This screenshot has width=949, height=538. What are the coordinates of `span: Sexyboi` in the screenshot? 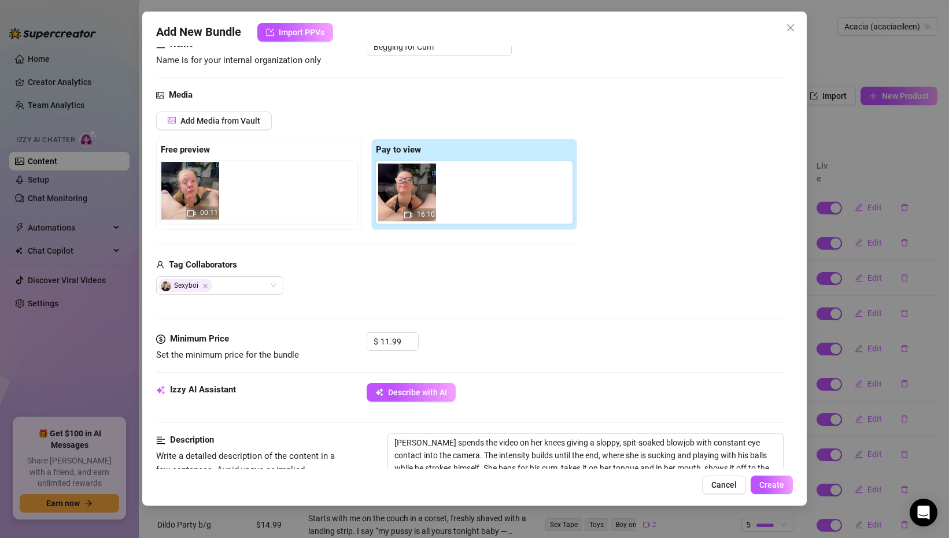 It's located at (185, 286).